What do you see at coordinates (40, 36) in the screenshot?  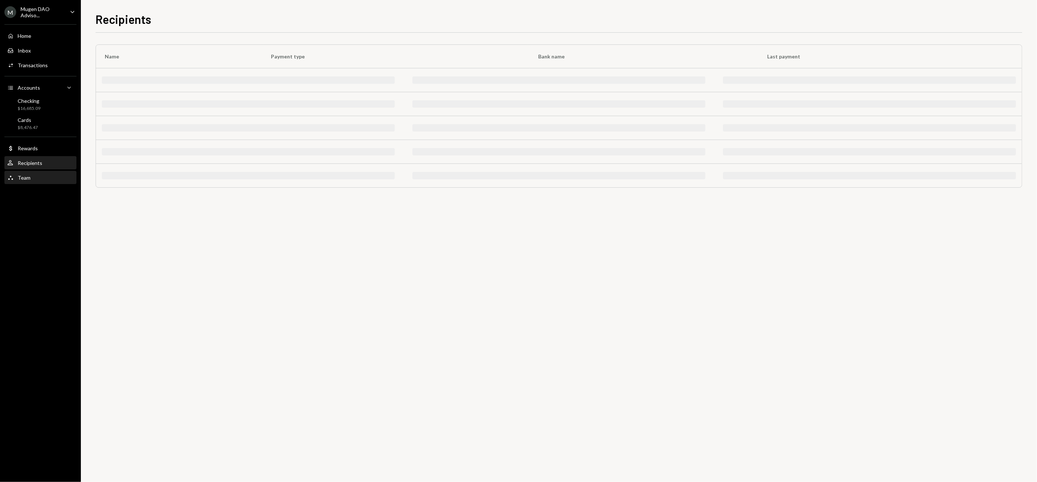 I see `a: Home` at bounding box center [40, 36].